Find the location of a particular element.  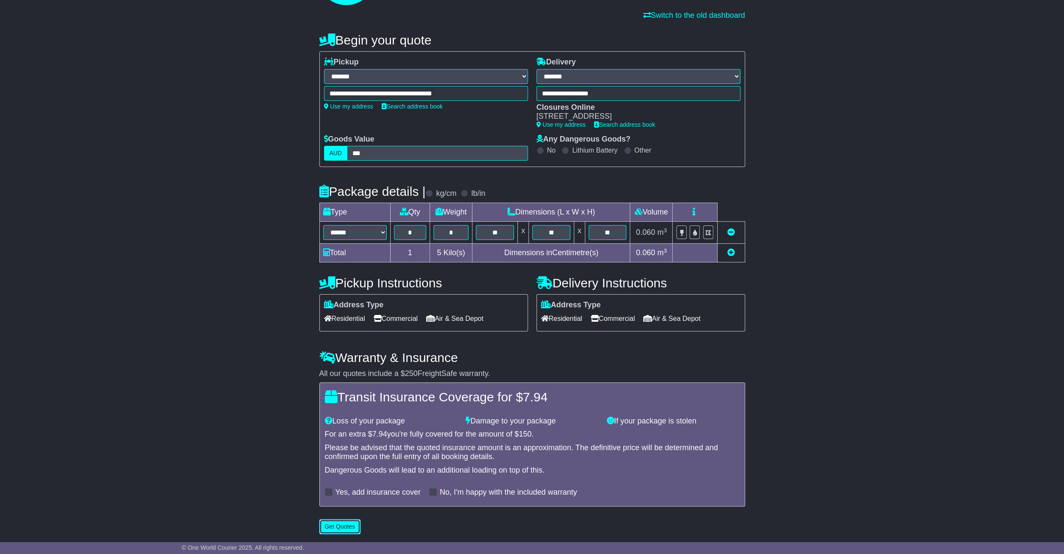

td: Dimensions in Centimetre(s) is located at coordinates (551, 253).